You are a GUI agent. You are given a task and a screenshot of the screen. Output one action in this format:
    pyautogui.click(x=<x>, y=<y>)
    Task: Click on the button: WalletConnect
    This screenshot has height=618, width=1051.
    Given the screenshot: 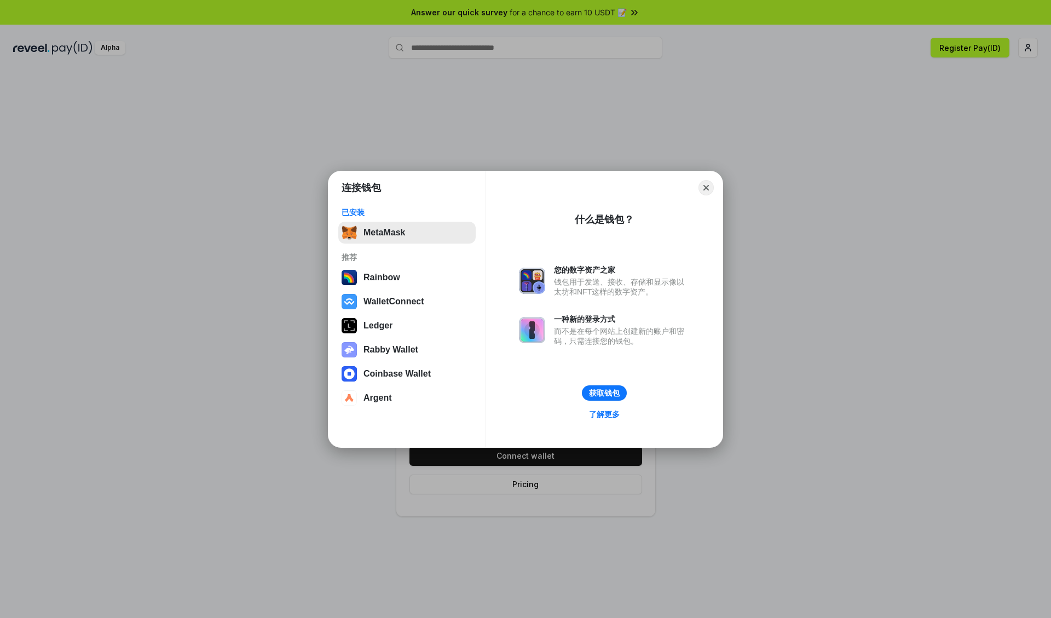 What is the action you would take?
    pyautogui.click(x=407, y=301)
    